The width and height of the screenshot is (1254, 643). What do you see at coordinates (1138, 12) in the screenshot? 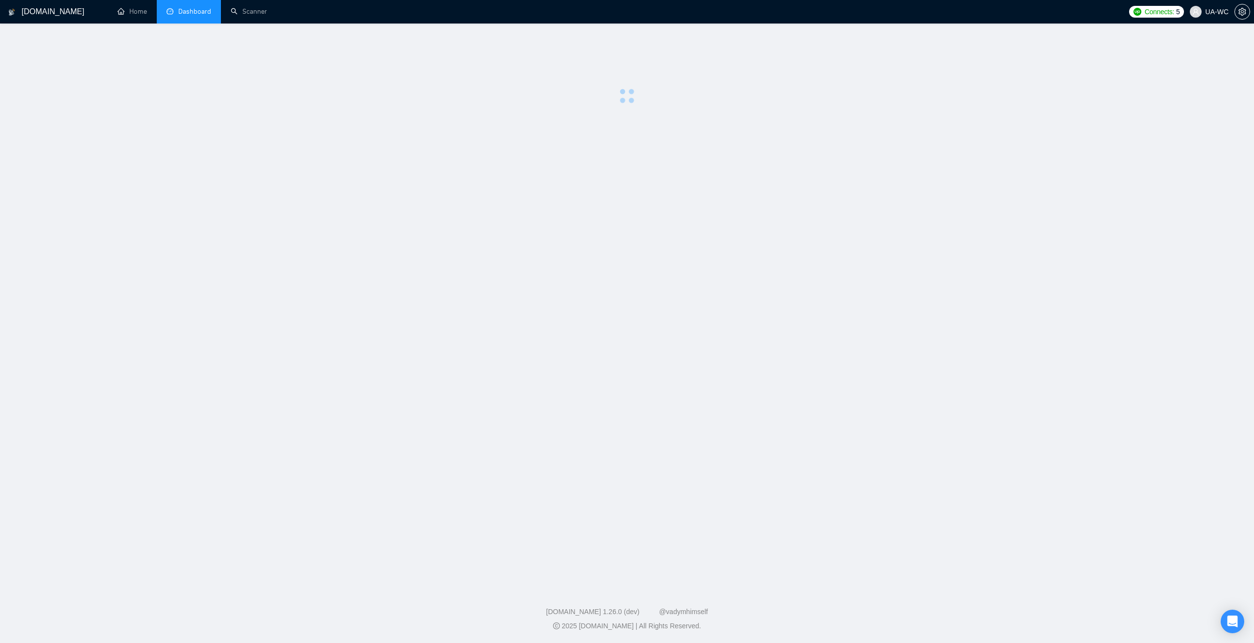
I see `img: upwork-logo.png` at bounding box center [1138, 12].